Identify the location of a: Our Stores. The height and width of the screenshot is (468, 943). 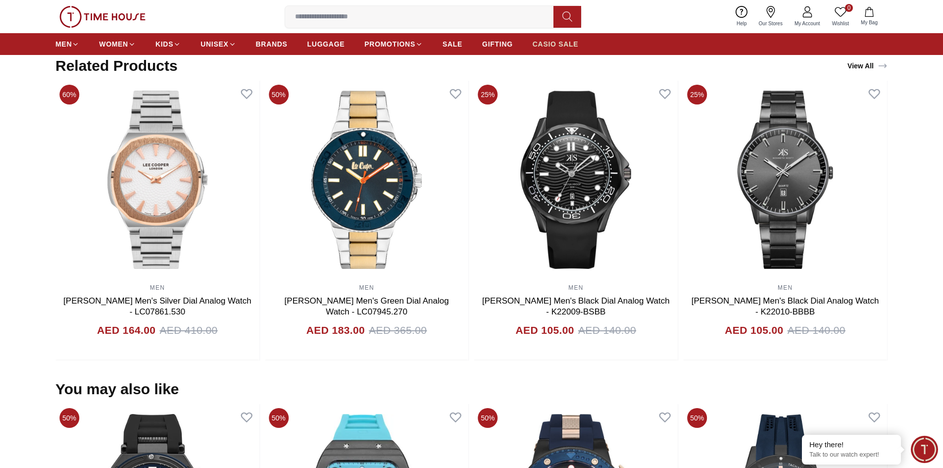
(771, 16).